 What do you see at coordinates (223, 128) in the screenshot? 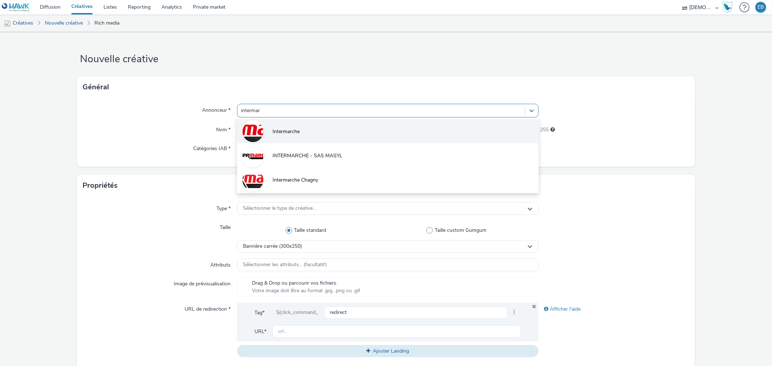
I see `label: Nom *` at bounding box center [223, 128].